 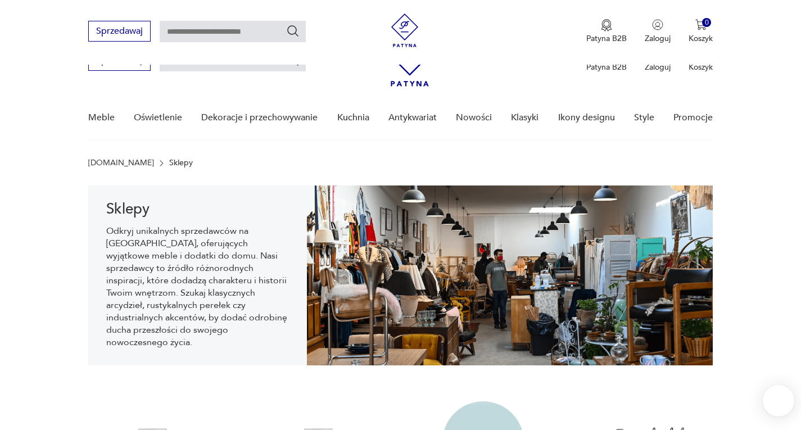 What do you see at coordinates (119, 31) in the screenshot?
I see `button: Sprzedawaj` at bounding box center [119, 31].